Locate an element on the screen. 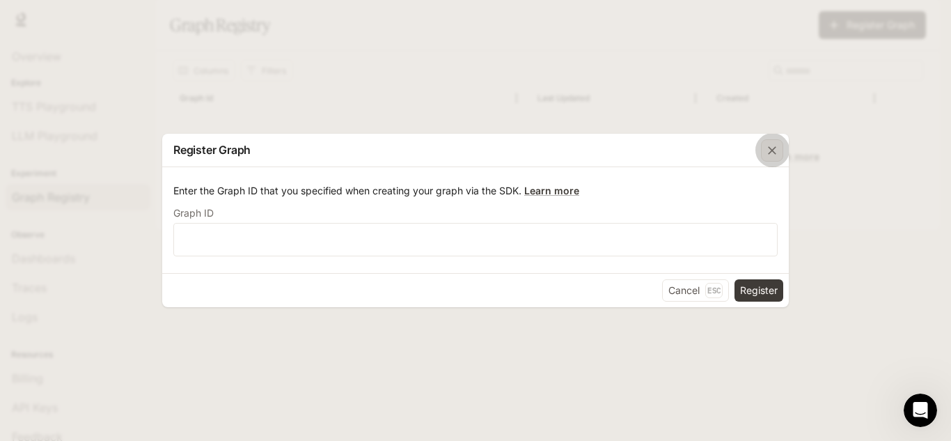 The image size is (951, 441). p: Graph ID is located at coordinates (194, 213).